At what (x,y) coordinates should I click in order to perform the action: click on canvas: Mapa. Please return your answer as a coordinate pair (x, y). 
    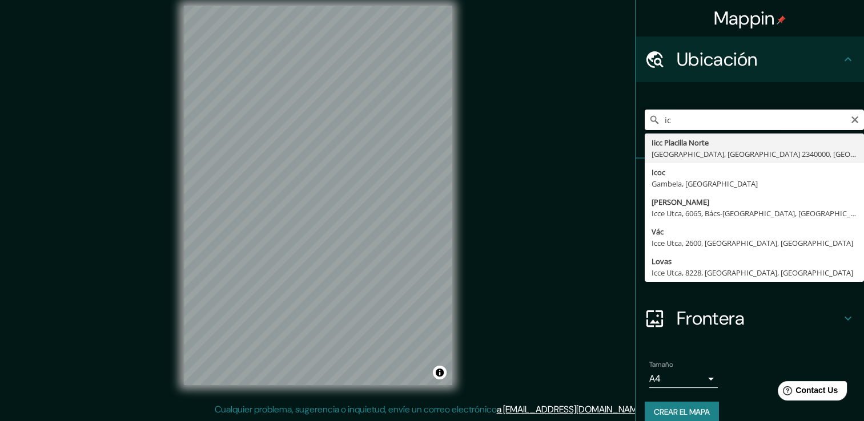
    Looking at the image, I should click on (318, 195).